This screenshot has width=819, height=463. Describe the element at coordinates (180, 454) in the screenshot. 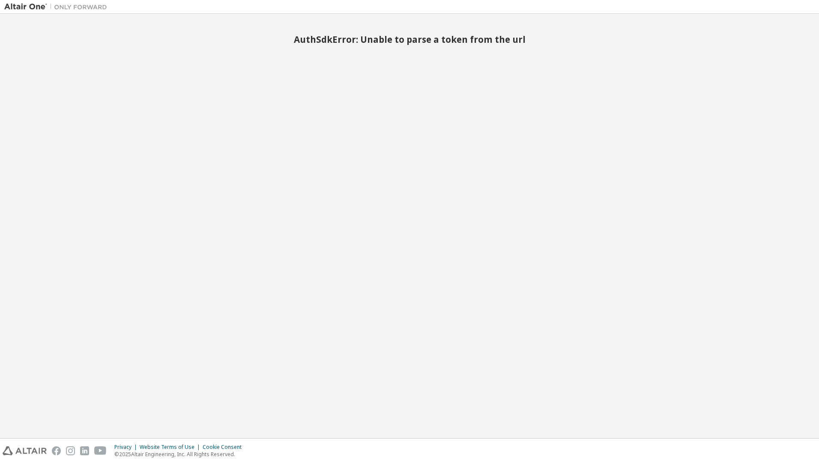

I see `p: © 2025 Altair Engineering, Inc. All Rights Reserved.` at that location.